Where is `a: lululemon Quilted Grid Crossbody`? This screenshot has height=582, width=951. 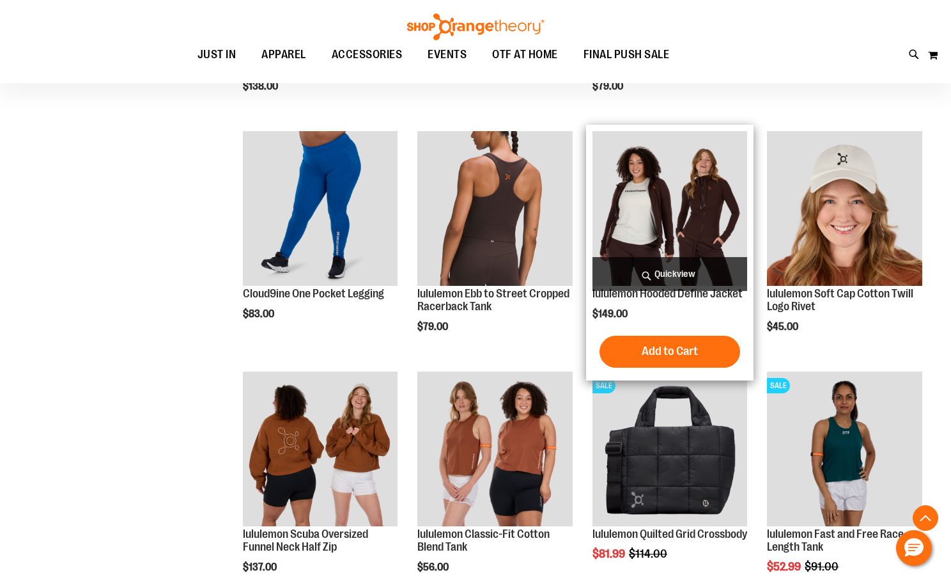 a: lululemon Quilted Grid Crossbody is located at coordinates (670, 534).